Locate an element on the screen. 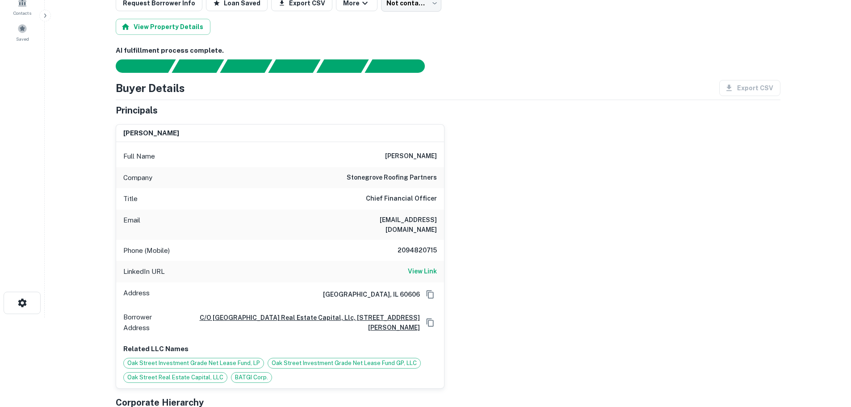  p: Related LLC Names is located at coordinates (280, 349).